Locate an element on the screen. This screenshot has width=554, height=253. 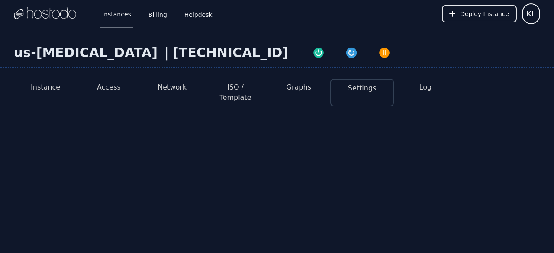
button: Restart is located at coordinates (352, 52).